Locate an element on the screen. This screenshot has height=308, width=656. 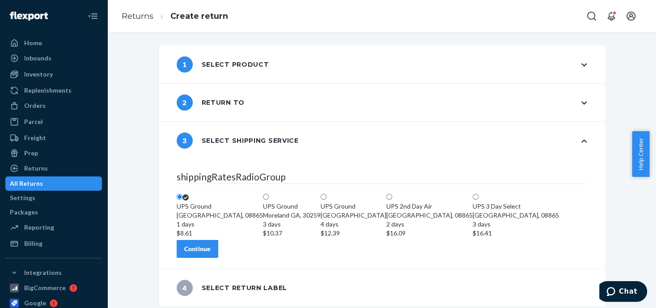
a: Settings is located at coordinates (54, 198).